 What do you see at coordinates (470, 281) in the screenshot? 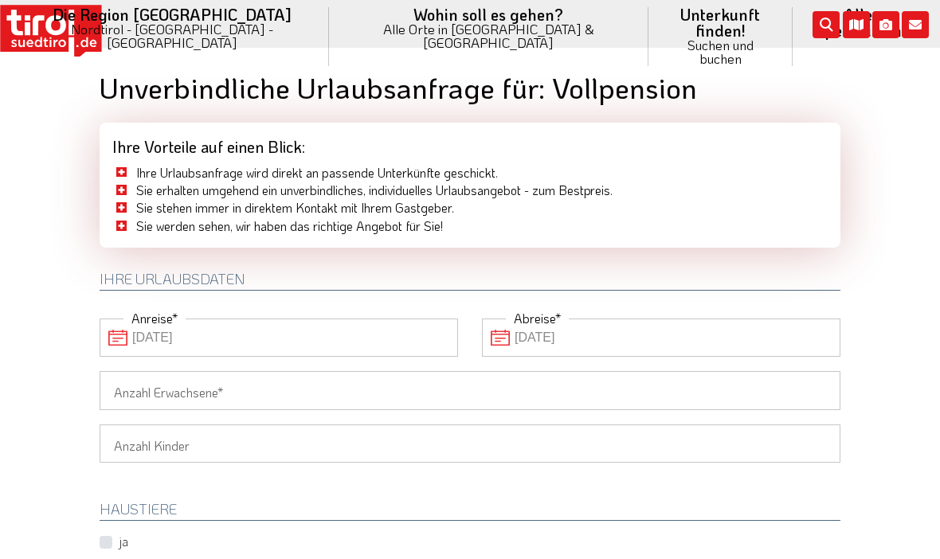
I see `h2: Ihre Urlaubsdaten` at bounding box center [470, 281].